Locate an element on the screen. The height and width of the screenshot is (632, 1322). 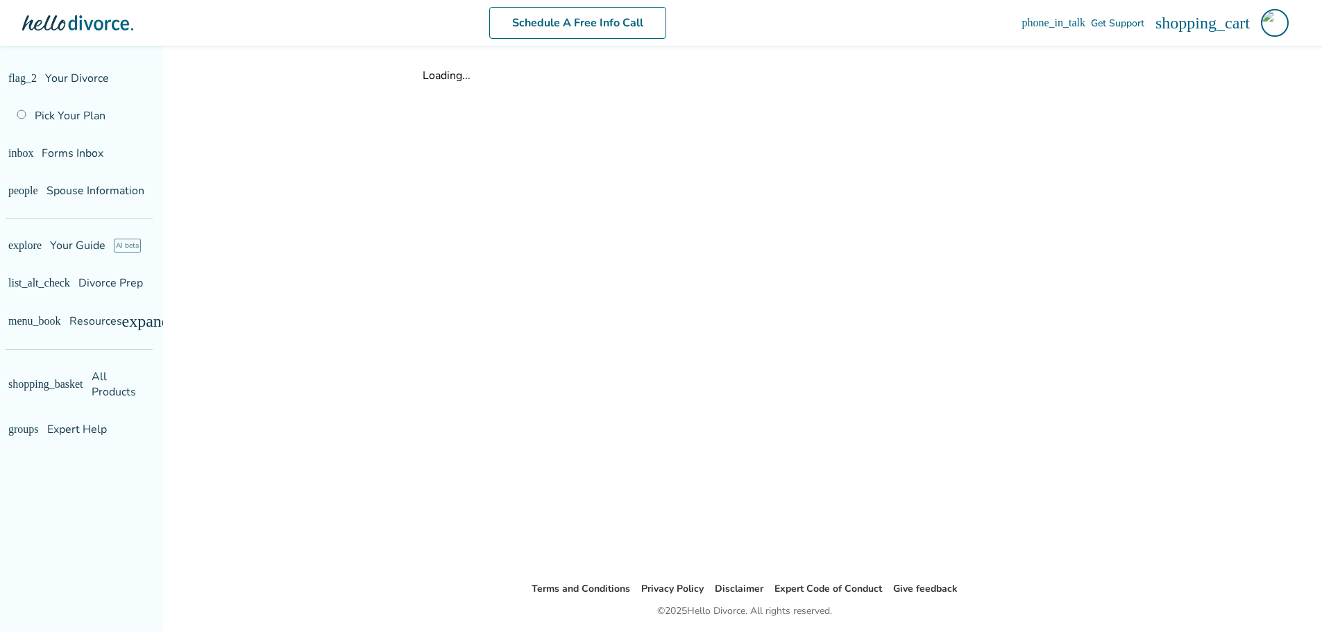
a: Expert Code of Conduct is located at coordinates (828, 589).